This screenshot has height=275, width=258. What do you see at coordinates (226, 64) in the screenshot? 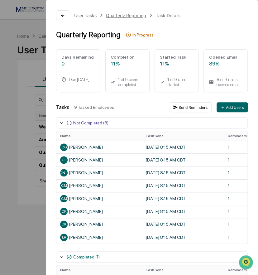
I see `div: 89%` at bounding box center [226, 64].